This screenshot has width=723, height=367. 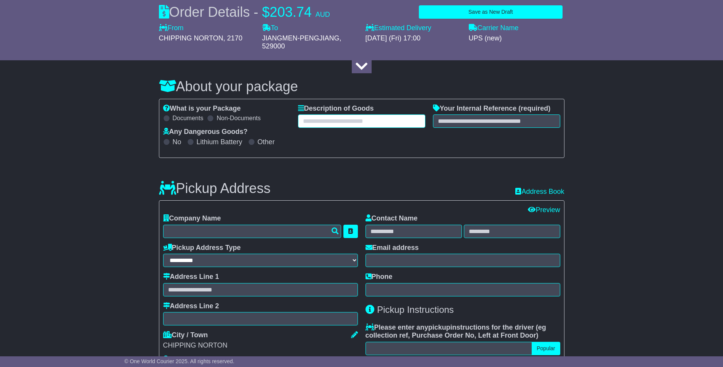 I want to click on label: Address Line 1, so click(x=191, y=277).